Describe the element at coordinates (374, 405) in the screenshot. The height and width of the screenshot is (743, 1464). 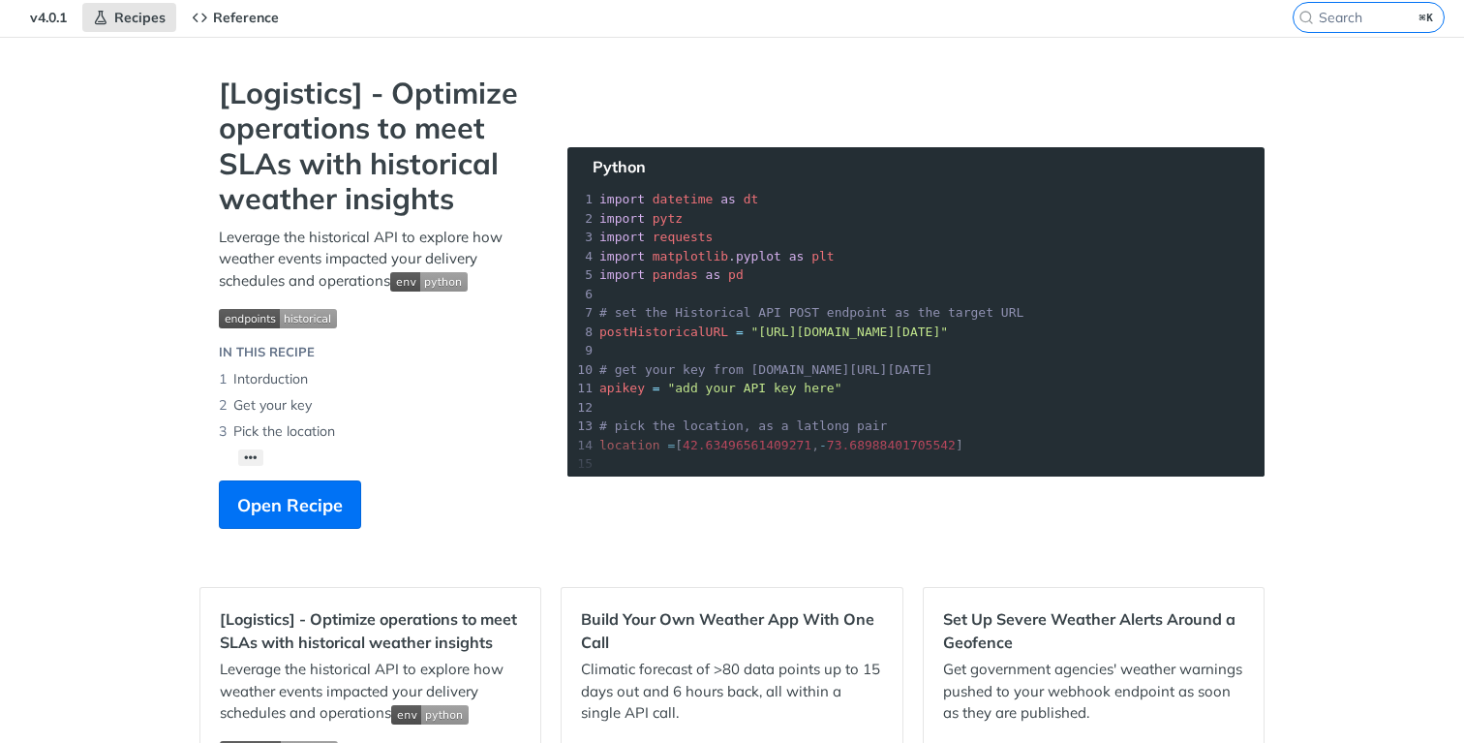
I see `li: Get your key` at that location.